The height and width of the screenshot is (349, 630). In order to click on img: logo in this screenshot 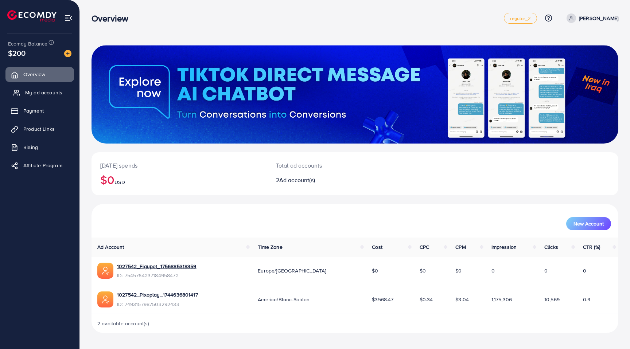, I will do `click(32, 16)`.